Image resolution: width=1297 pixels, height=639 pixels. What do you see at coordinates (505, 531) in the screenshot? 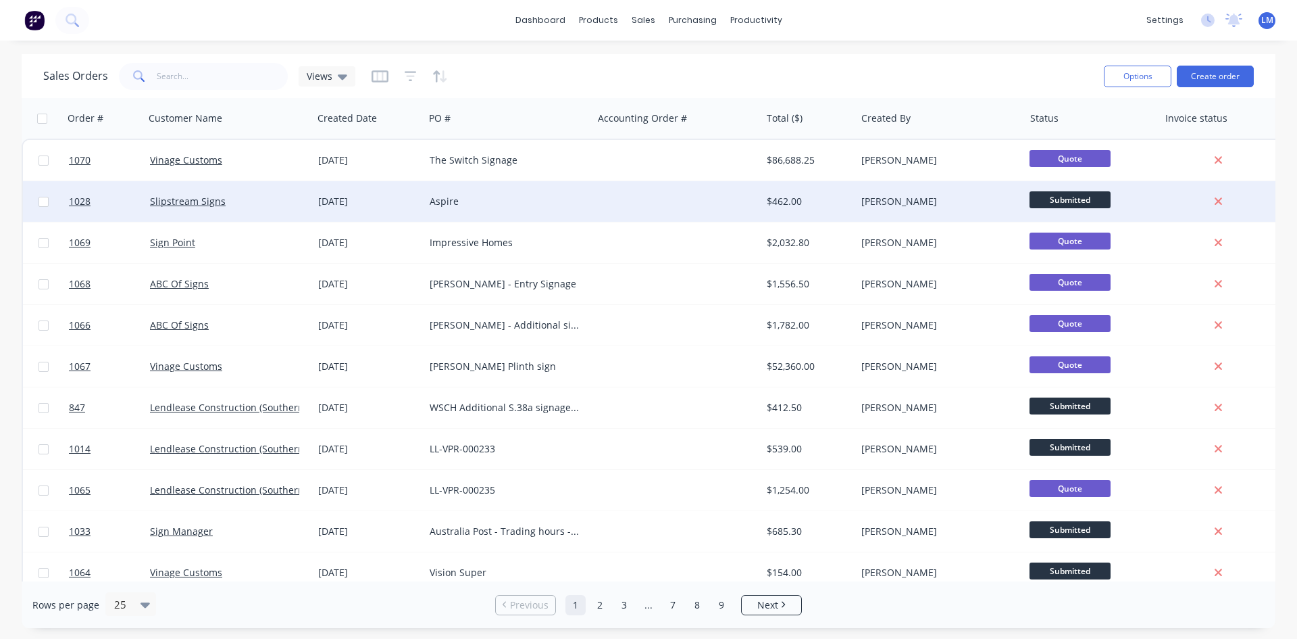
I see `div: Australia Post - Trading hours - bulk sites` at bounding box center [505, 531].